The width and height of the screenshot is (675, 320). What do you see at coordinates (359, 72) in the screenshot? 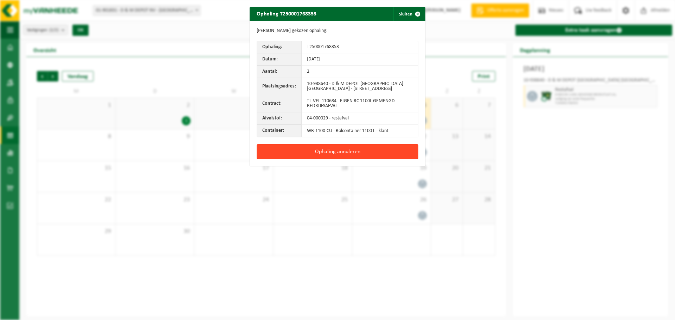
I see `td: 2` at bounding box center [359, 72].